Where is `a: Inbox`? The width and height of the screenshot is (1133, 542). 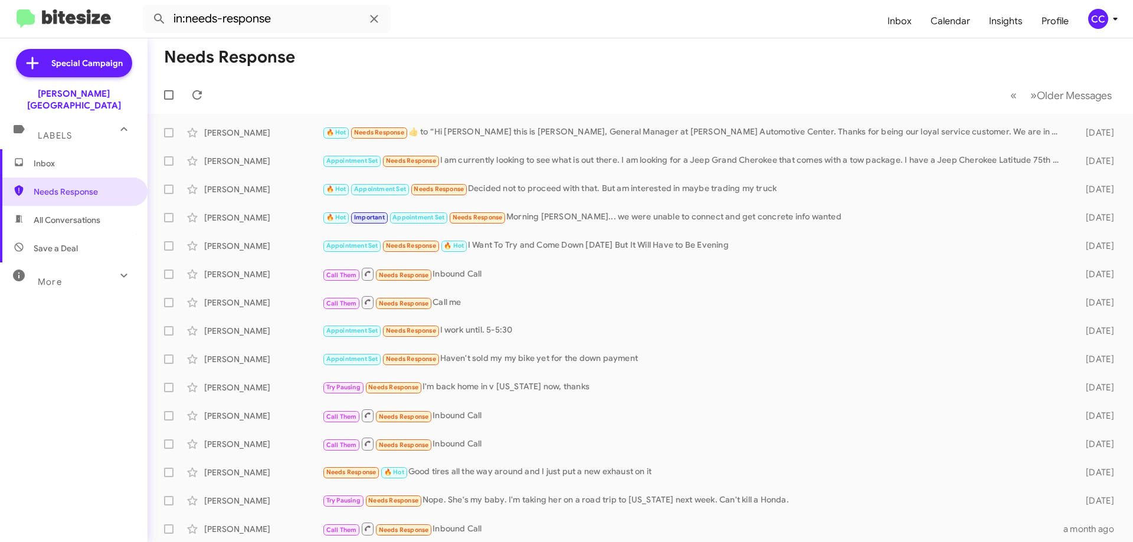 a: Inbox is located at coordinates (899, 21).